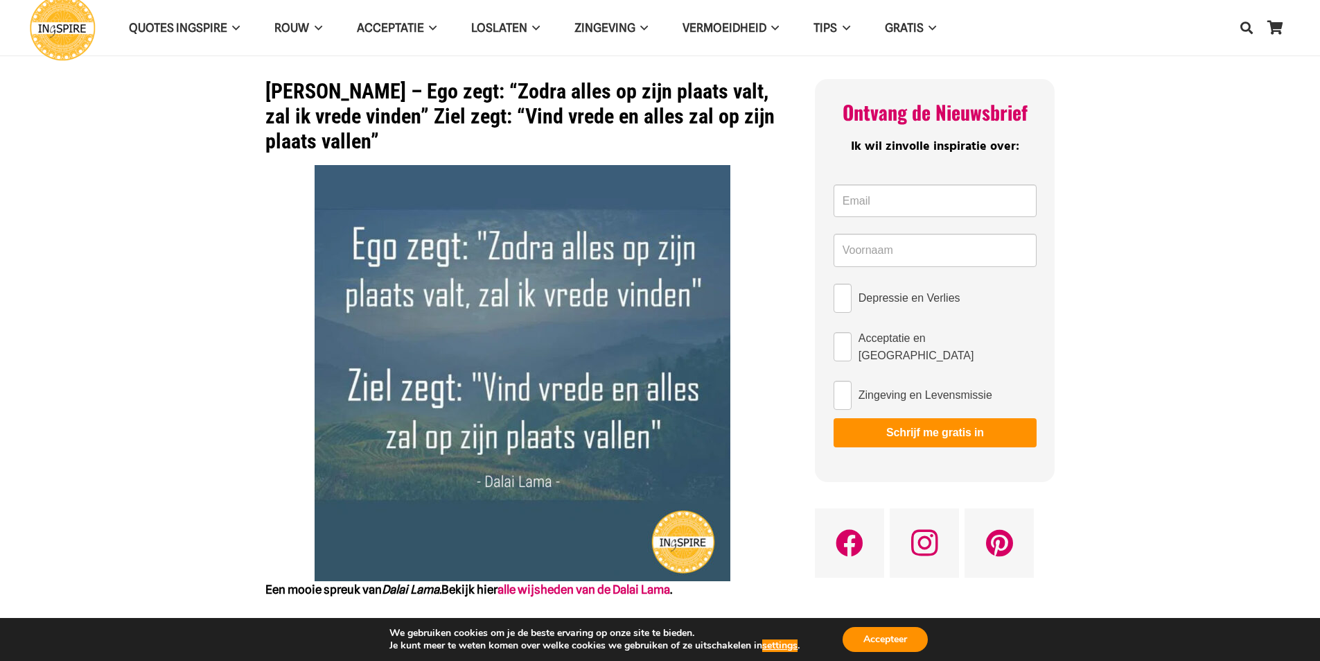  Describe the element at coordinates (925, 394) in the screenshot. I see `span: Zingeving en Levensmissie` at that location.